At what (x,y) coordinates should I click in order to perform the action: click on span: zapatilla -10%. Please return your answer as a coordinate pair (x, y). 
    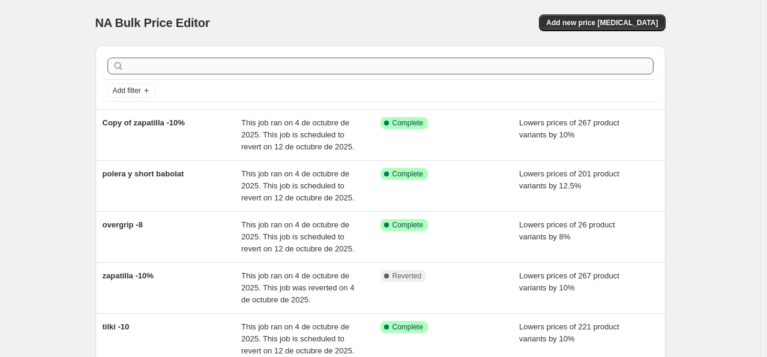
    Looking at the image, I should click on (128, 275).